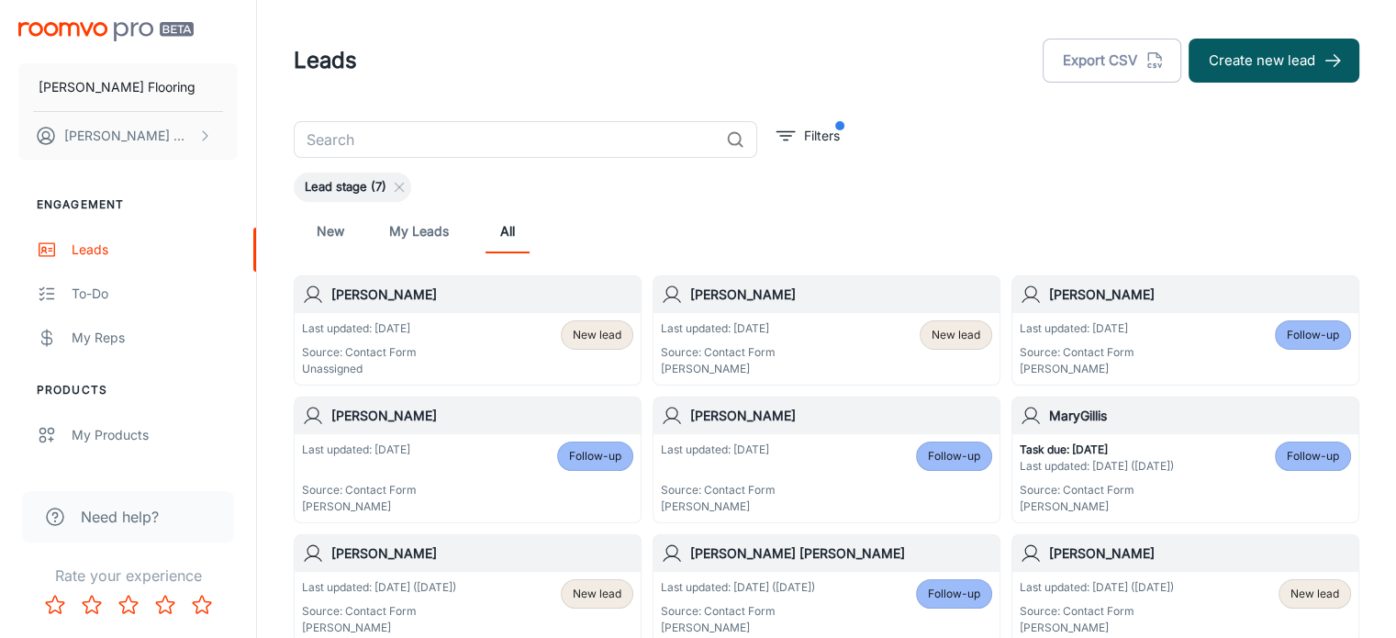 Image resolution: width=1396 pixels, height=638 pixels. I want to click on div: Lead stage (7), so click(352, 187).